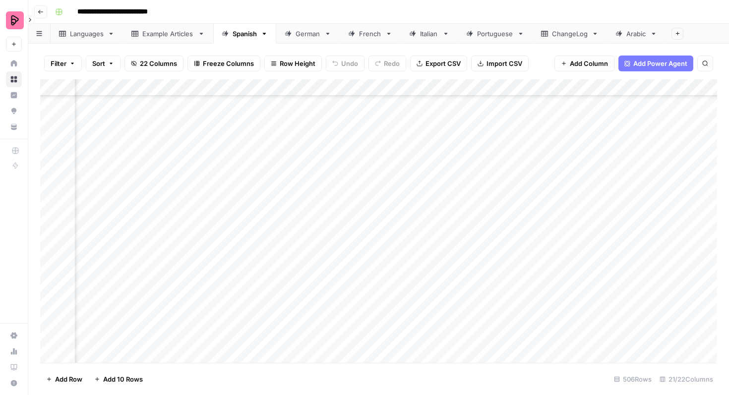 The height and width of the screenshot is (395, 729). What do you see at coordinates (99, 63) in the screenshot?
I see `span: Sort` at bounding box center [99, 63].